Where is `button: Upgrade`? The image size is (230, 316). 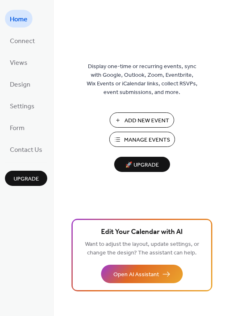 button: Upgrade is located at coordinates (26, 178).